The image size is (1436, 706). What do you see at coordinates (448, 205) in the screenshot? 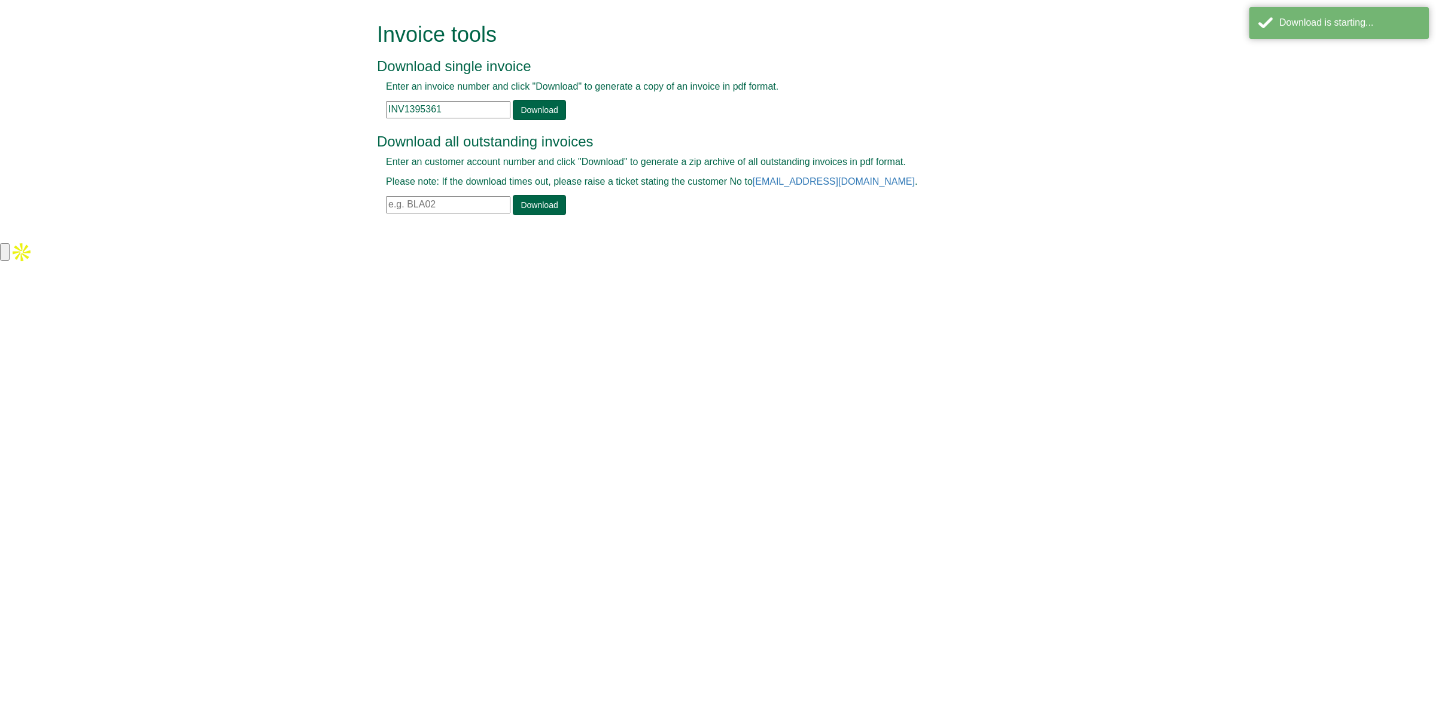
I see `input: e.g. BLA02` at bounding box center [448, 205].